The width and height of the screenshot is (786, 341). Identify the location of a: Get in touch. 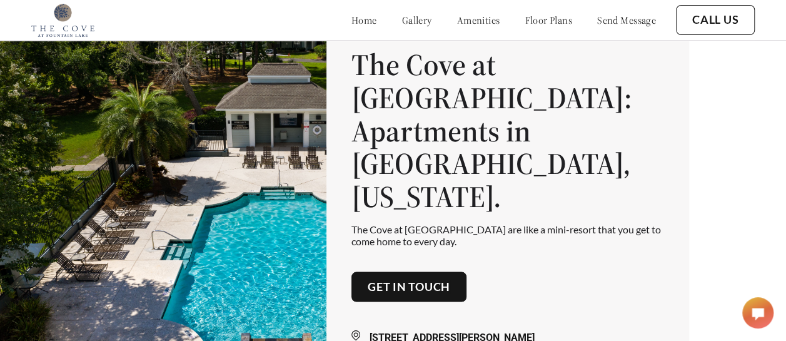
(409, 287).